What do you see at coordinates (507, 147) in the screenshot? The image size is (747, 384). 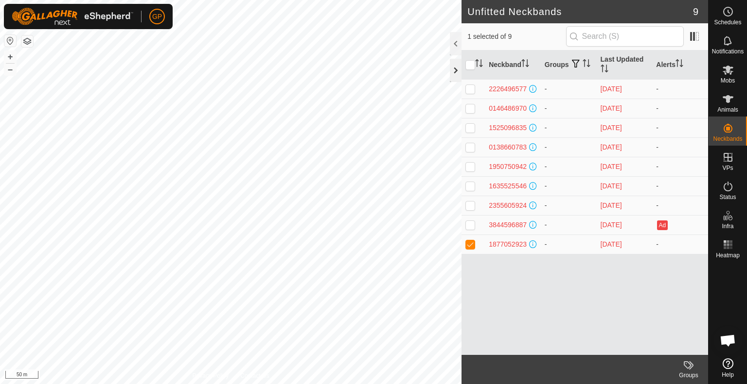 I see `div: 0138660783` at bounding box center [507, 147].